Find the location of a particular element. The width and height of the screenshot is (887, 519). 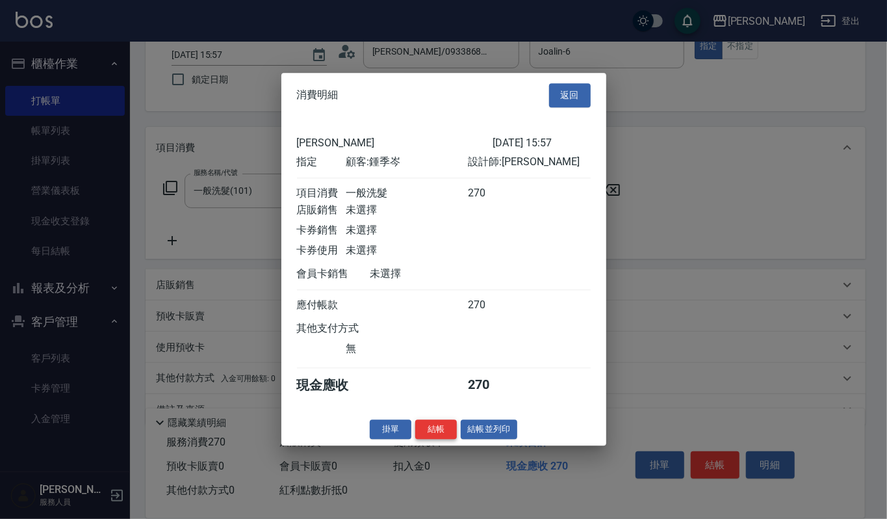

button: 結帳 is located at coordinates (436, 429).